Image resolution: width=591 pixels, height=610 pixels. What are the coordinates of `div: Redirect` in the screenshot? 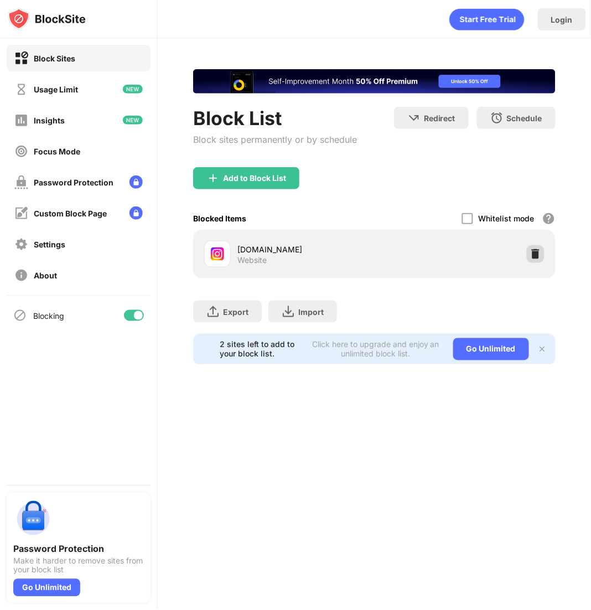 It's located at (440, 118).